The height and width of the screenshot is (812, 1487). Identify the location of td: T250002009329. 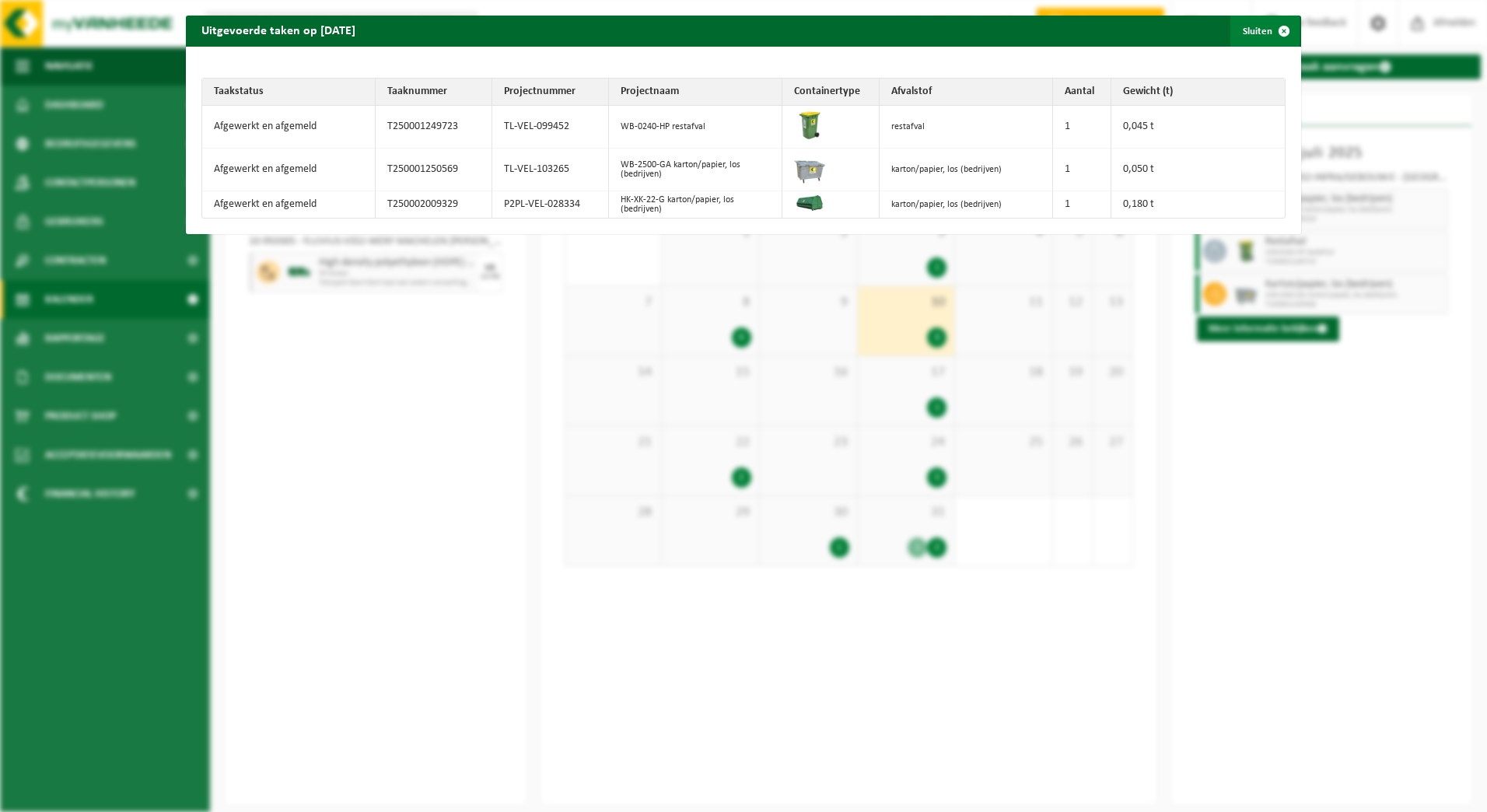
(434, 204).